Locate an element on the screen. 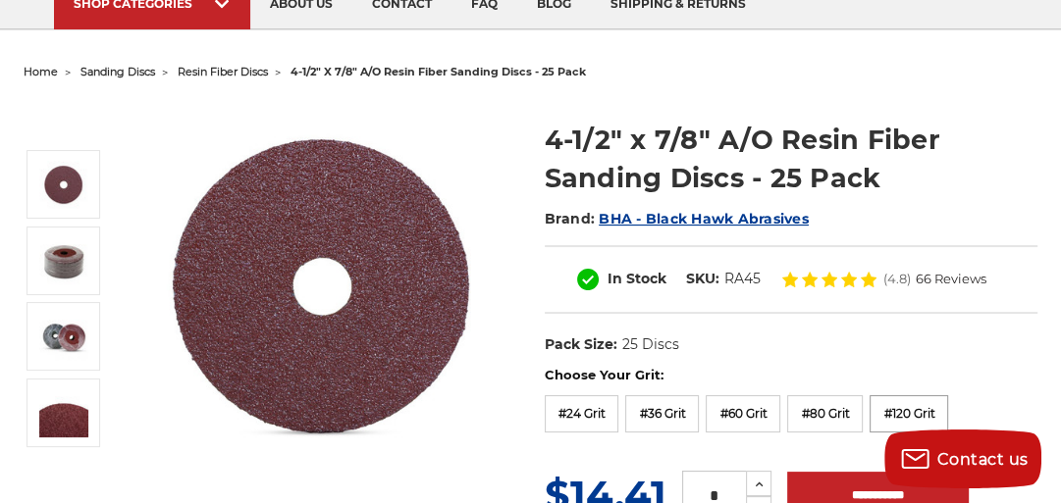 This screenshot has height=503, width=1061. dd: RA45 is located at coordinates (742, 279).